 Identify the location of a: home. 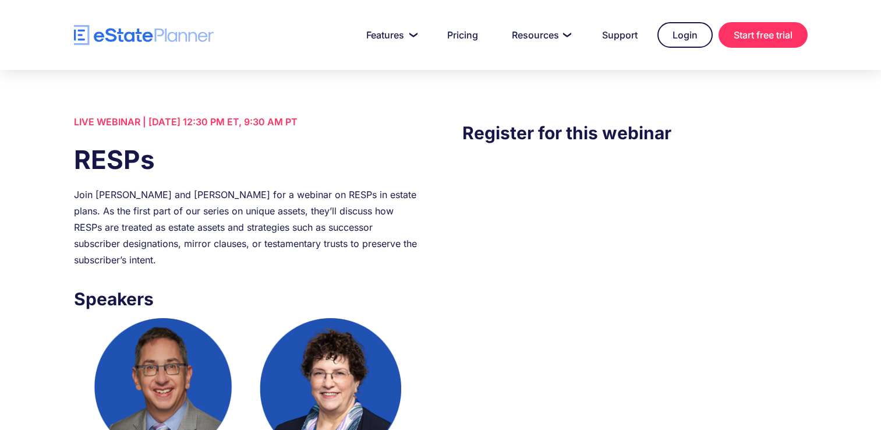
(144, 35).